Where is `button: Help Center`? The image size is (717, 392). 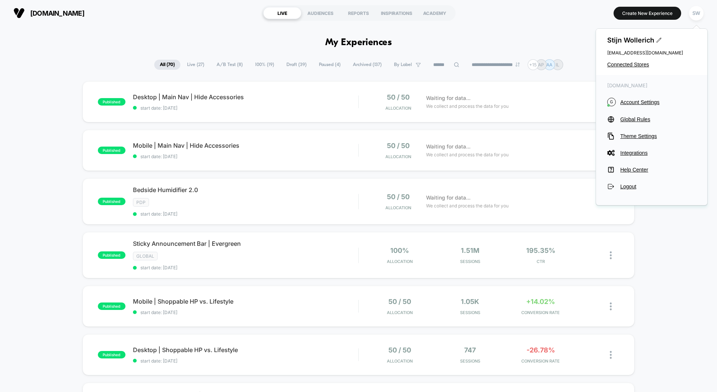 button: Help Center is located at coordinates (651, 170).